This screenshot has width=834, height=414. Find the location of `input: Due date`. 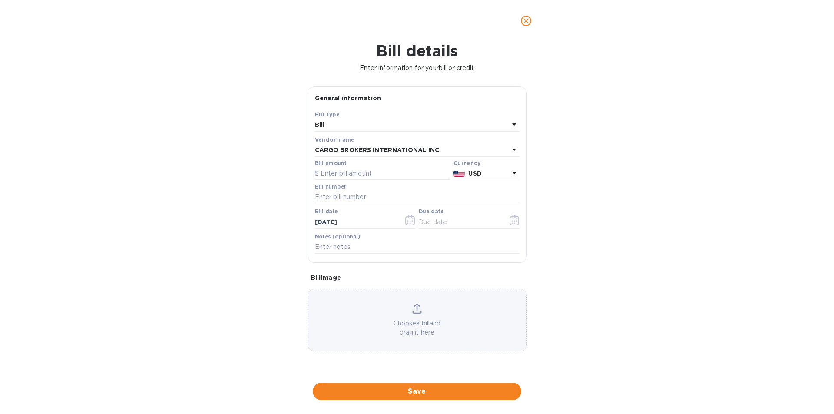

input: Due date is located at coordinates (460, 222).